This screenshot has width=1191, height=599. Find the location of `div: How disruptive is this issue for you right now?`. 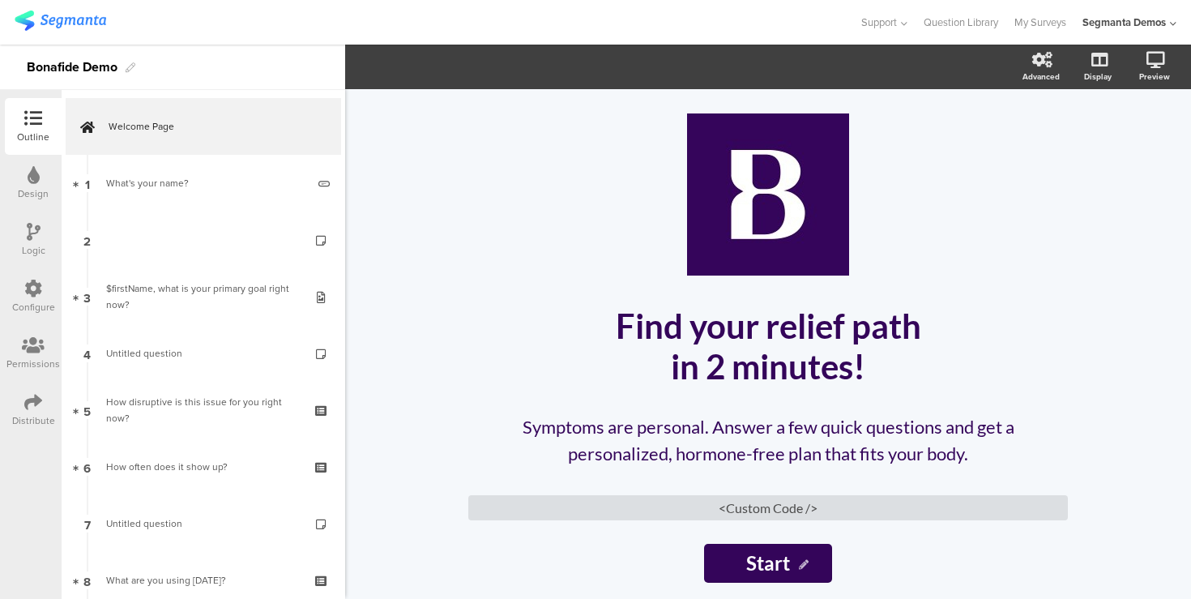

div: How disruptive is this issue for you right now? is located at coordinates (203, 410).